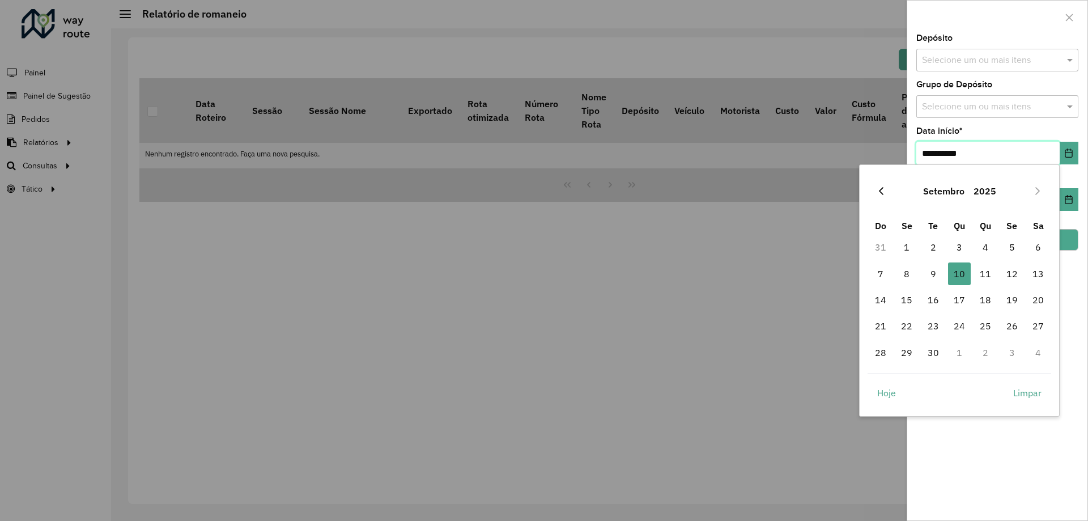 The image size is (1088, 521). I want to click on span: 4, so click(986, 247).